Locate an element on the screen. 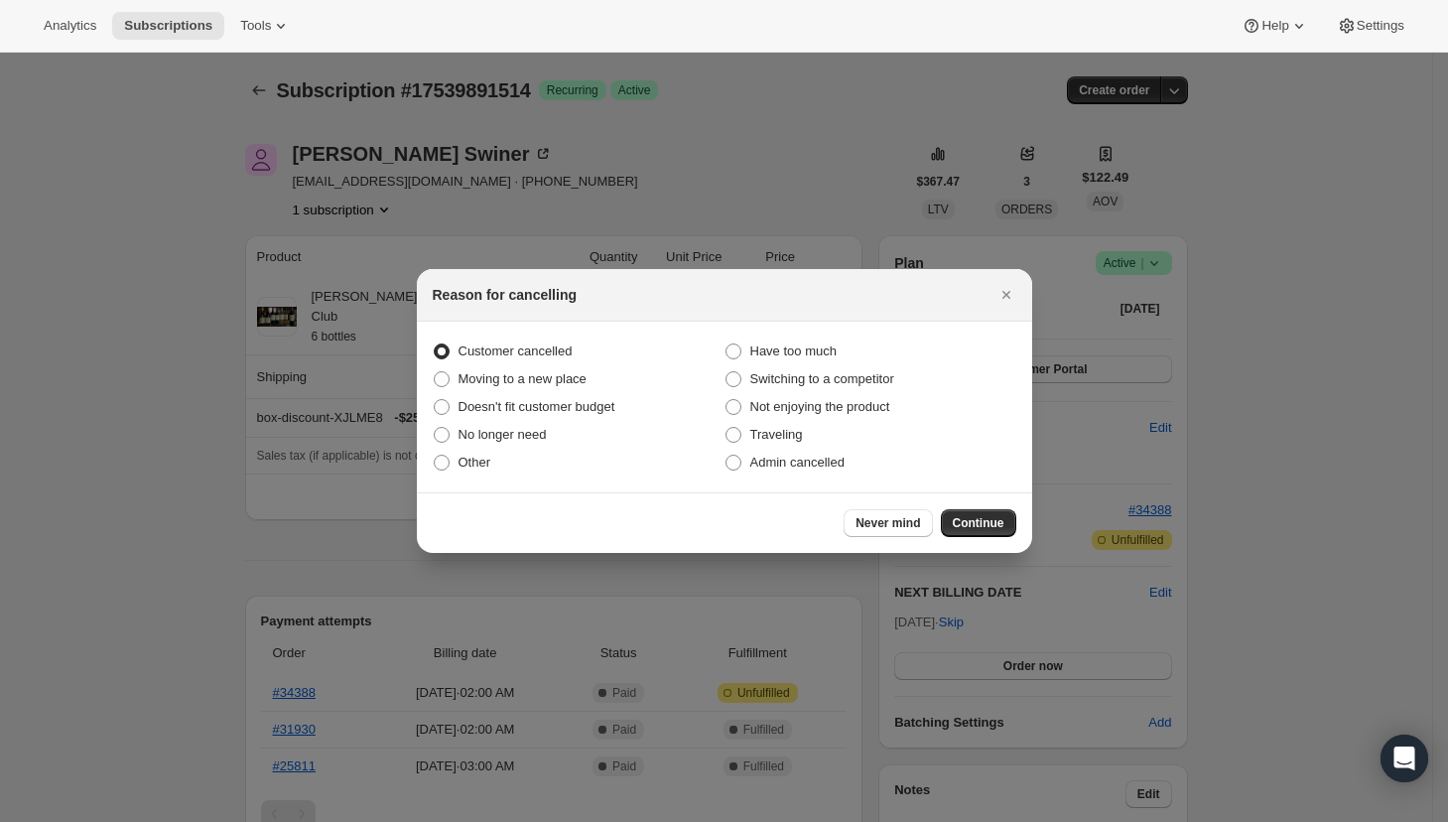  span: Customer cancelled is located at coordinates (515, 350).